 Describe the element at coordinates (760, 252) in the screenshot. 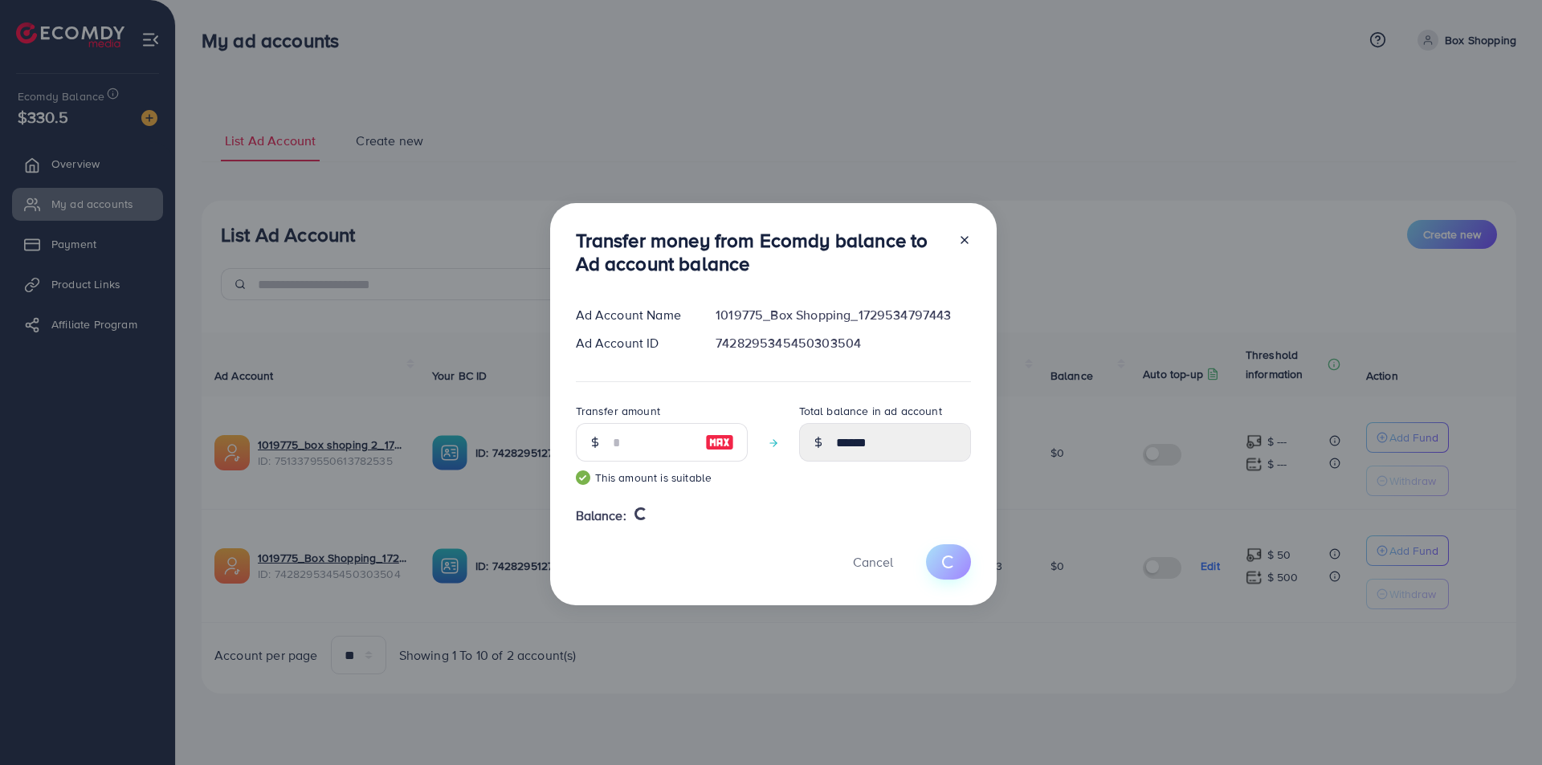

I see `h3: Transfer money from Ecomdy balance to Ad account balance` at that location.